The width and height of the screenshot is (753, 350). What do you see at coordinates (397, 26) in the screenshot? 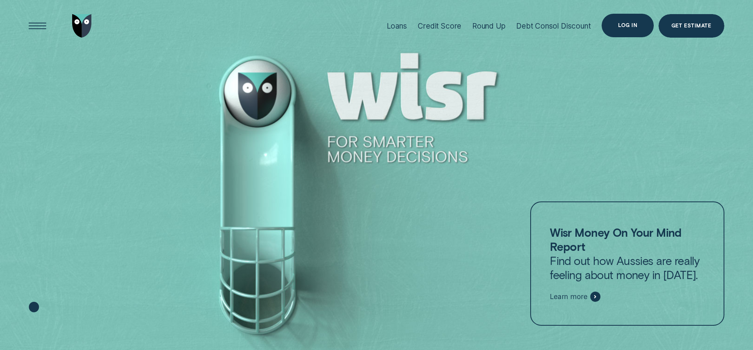
I see `div: Loans` at bounding box center [397, 26].